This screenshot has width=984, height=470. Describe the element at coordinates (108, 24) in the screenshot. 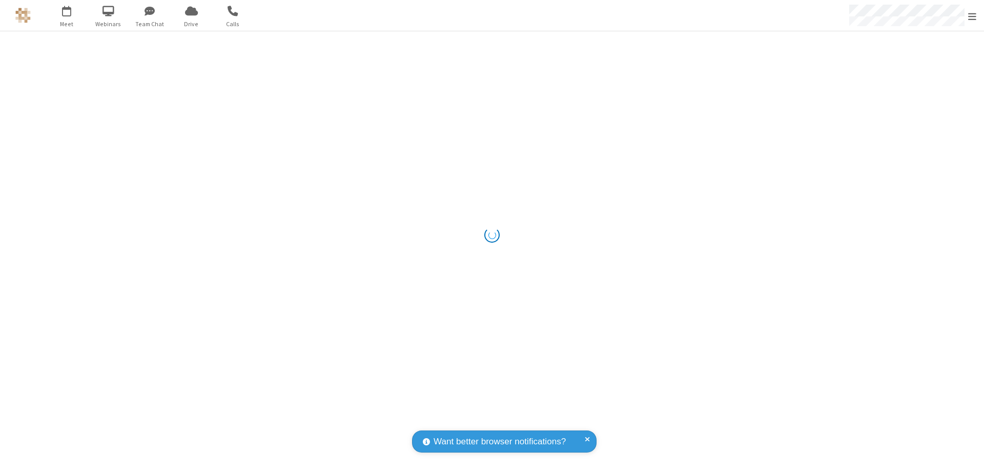

I see `span: Webinars` at that location.